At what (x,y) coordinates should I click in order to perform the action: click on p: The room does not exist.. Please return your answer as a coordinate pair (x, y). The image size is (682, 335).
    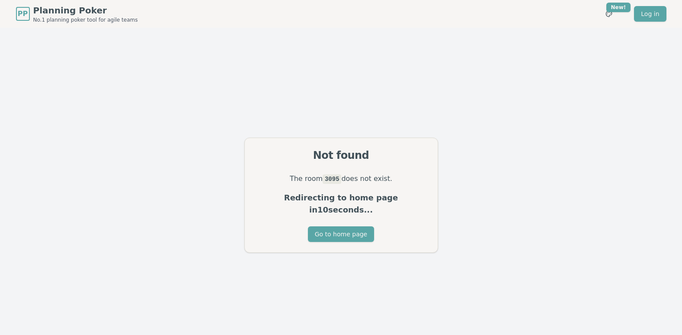
    Looking at the image, I should click on (341, 179).